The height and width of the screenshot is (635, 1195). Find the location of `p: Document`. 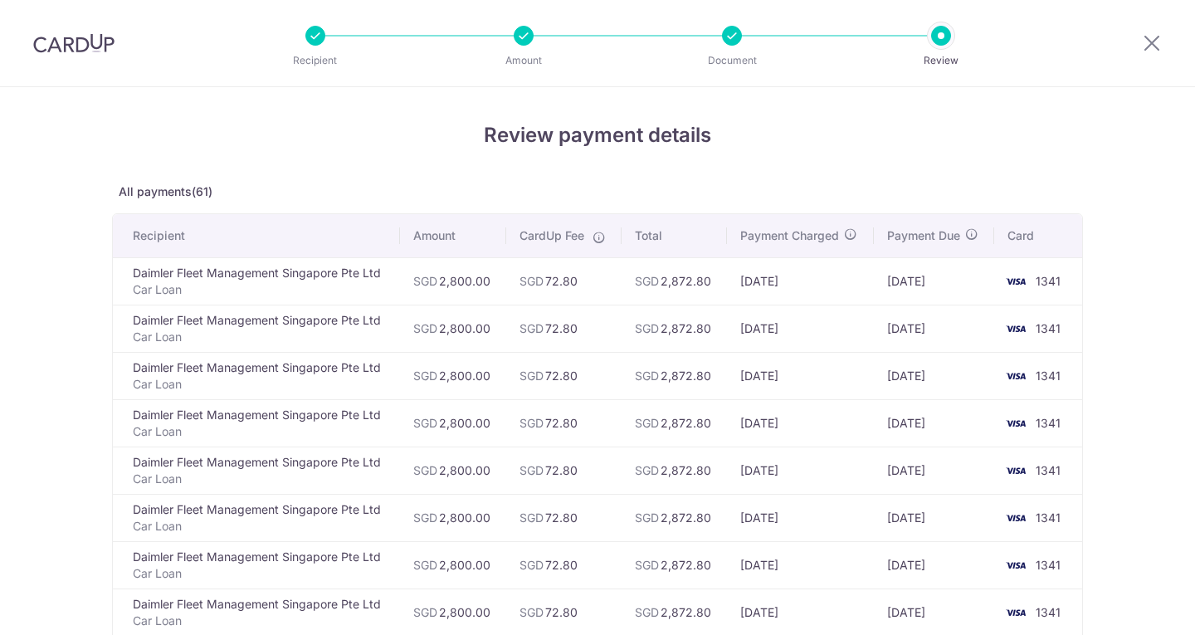

p: Document is located at coordinates (732, 61).